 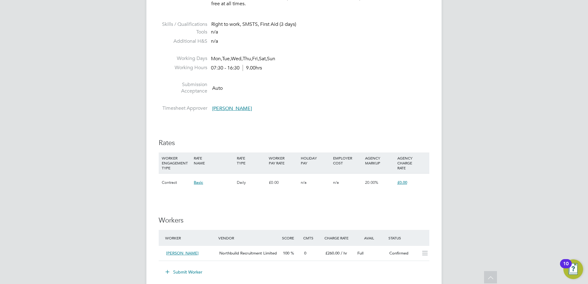 I want to click on div: RATE TYPE, so click(x=251, y=161).